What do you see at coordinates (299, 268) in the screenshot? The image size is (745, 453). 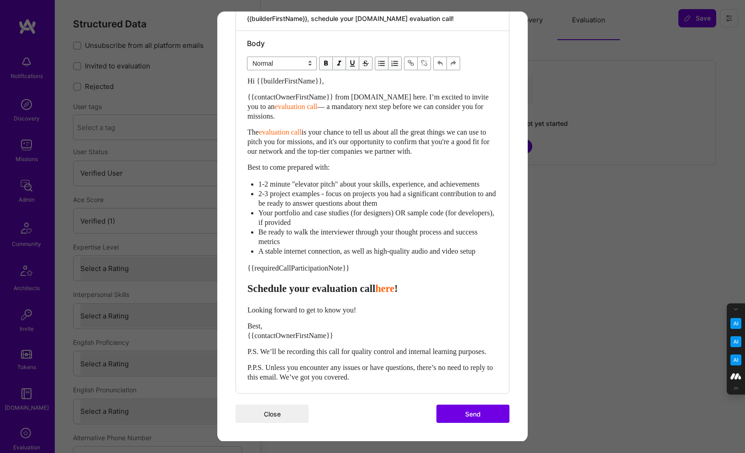 I see `span: {{requiredCallParticipationNote}}` at bounding box center [299, 268].